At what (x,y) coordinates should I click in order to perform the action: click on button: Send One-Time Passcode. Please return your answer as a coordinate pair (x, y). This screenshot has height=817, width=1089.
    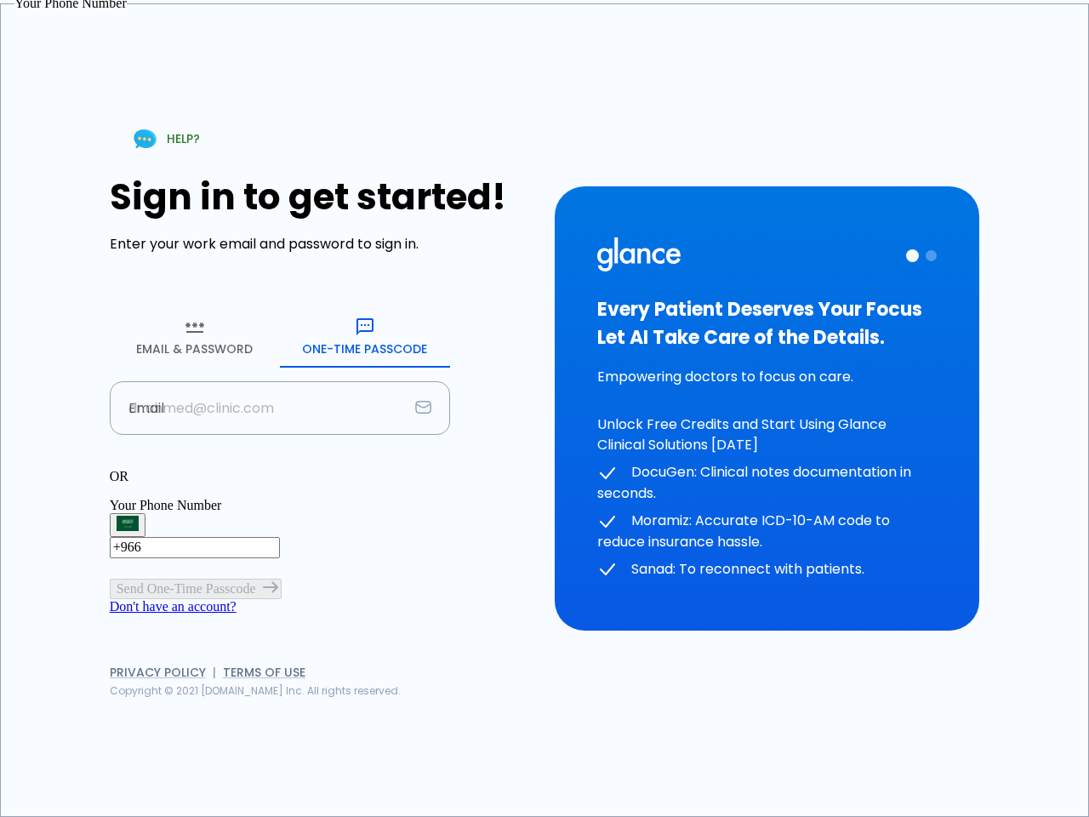
    Looking at the image, I should click on (196, 589).